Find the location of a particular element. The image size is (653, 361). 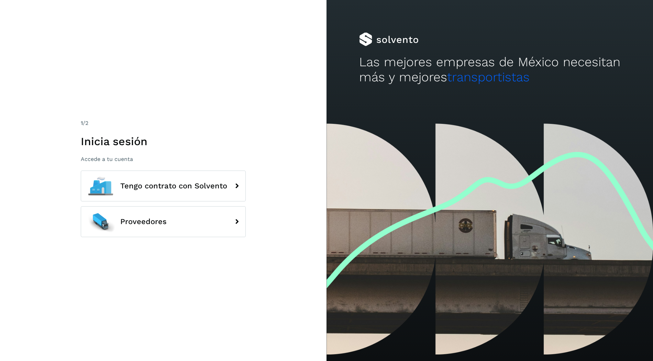

span: transportistas is located at coordinates (488, 77).